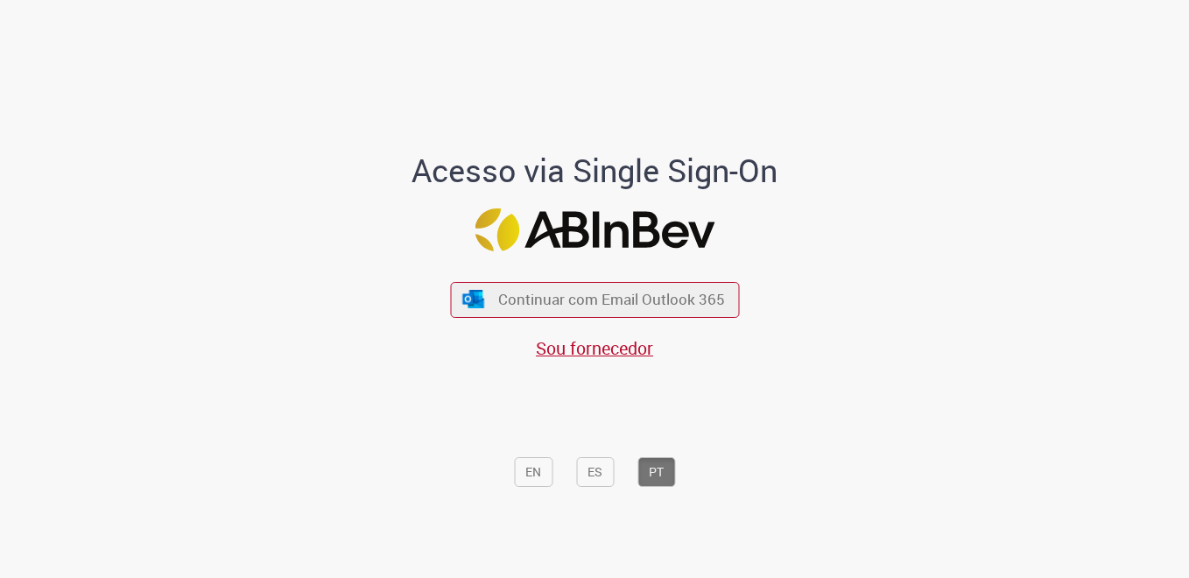 The height and width of the screenshot is (578, 1189). I want to click on button: EN, so click(533, 472).